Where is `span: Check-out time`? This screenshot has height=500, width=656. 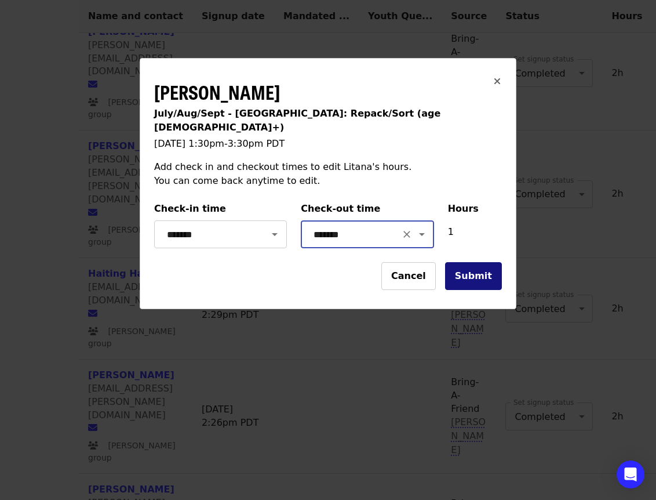
span: Check-out time is located at coordinates (340, 208).